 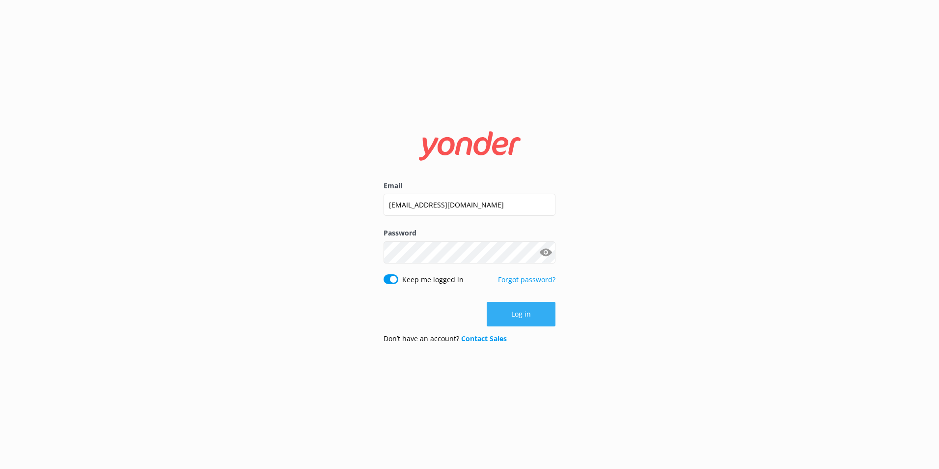 I want to click on button: Log in, so click(x=521, y=314).